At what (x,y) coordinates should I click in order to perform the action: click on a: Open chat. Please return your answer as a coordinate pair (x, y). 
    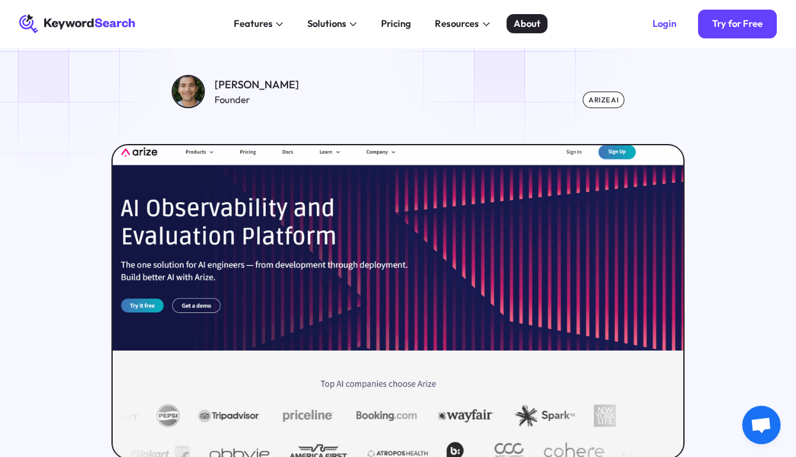
    Looking at the image, I should click on (761, 425).